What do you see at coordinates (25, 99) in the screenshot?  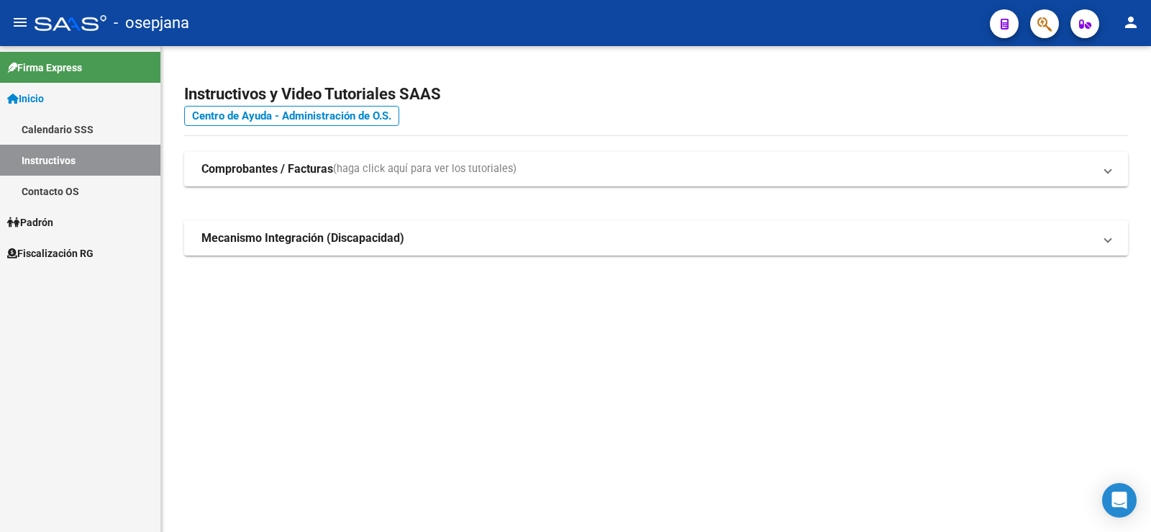 I see `span: Inicio` at bounding box center [25, 99].